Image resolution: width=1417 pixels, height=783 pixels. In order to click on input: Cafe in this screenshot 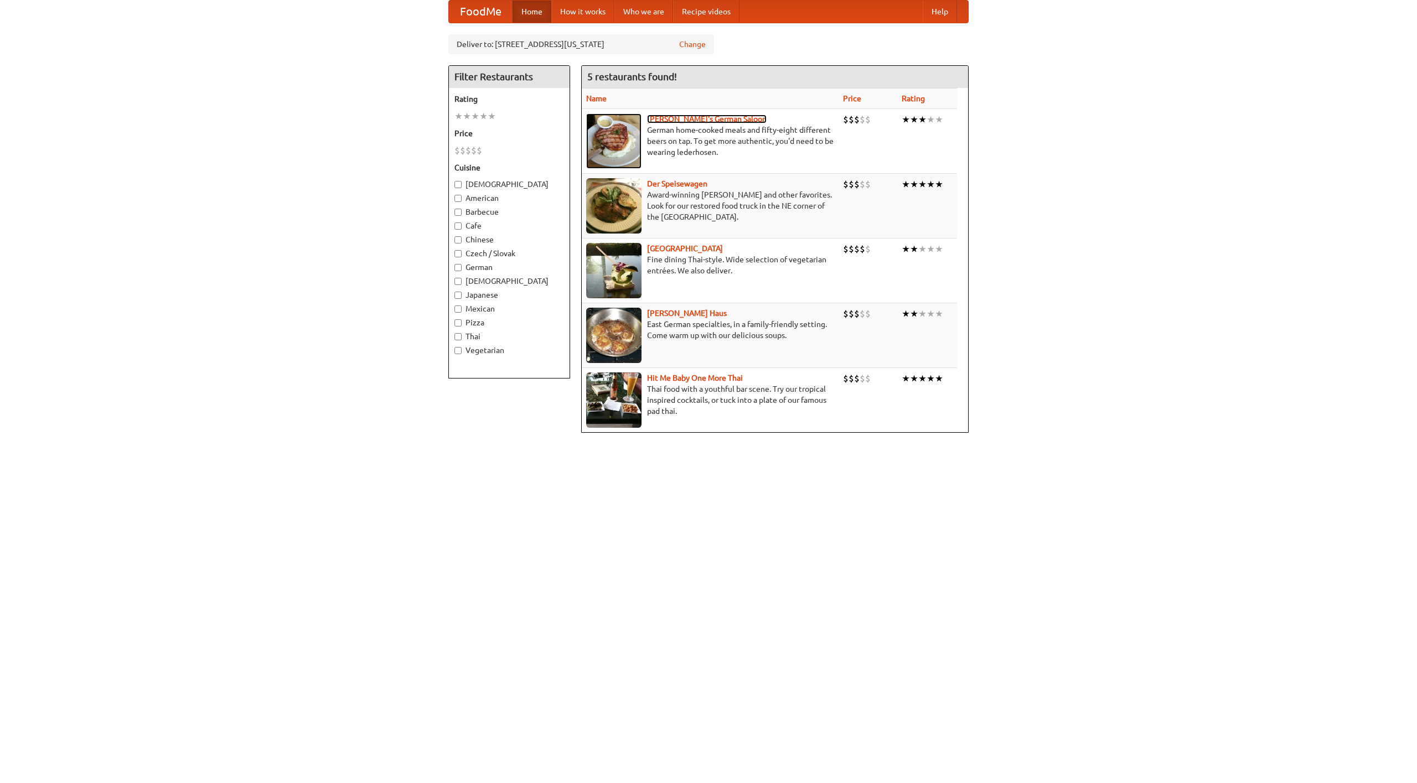, I will do `click(458, 226)`.